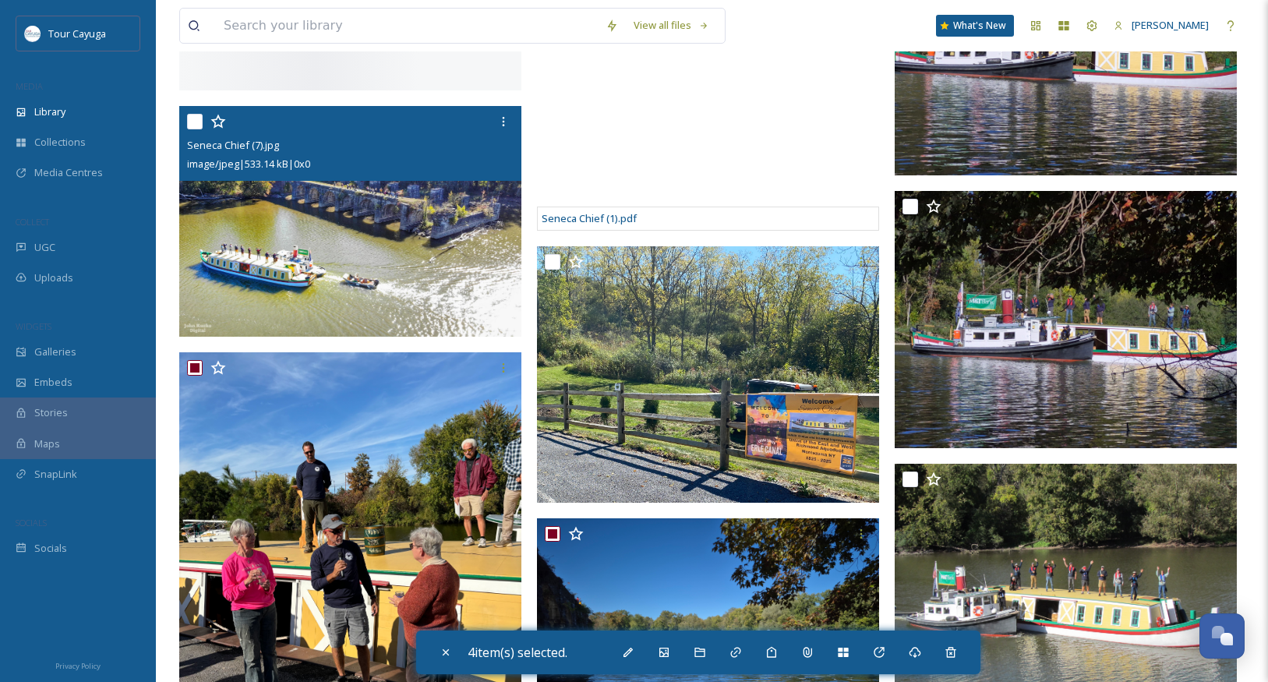  Describe the element at coordinates (78, 665) in the screenshot. I see `a: Privacy Policy` at that location.